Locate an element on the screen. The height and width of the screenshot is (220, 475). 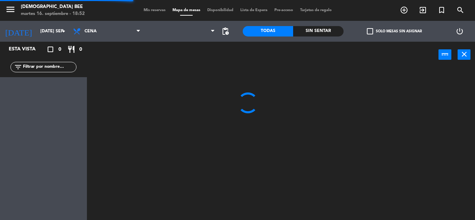
input: Filtrar por nombre... is located at coordinates (49, 67).